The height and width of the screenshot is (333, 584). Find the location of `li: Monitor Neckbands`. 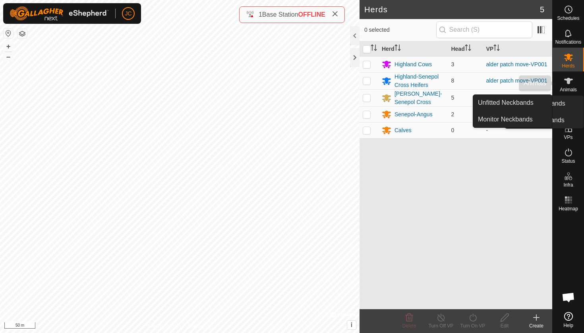

li: Monitor Neckbands is located at coordinates (513, 120).